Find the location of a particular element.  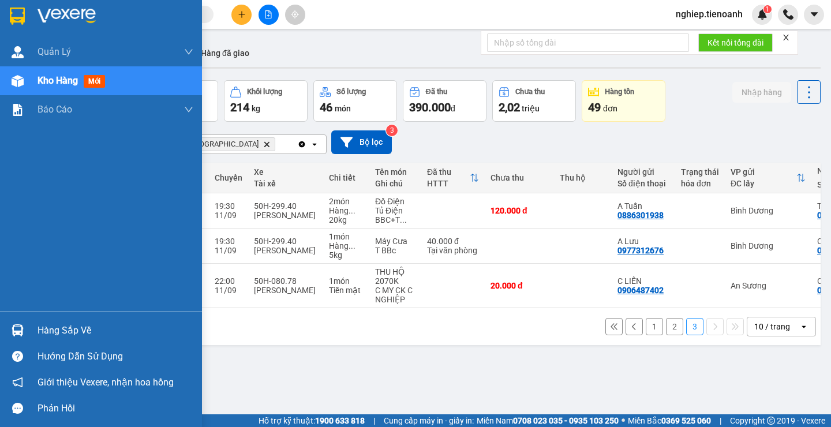

button: aim is located at coordinates (295, 14).